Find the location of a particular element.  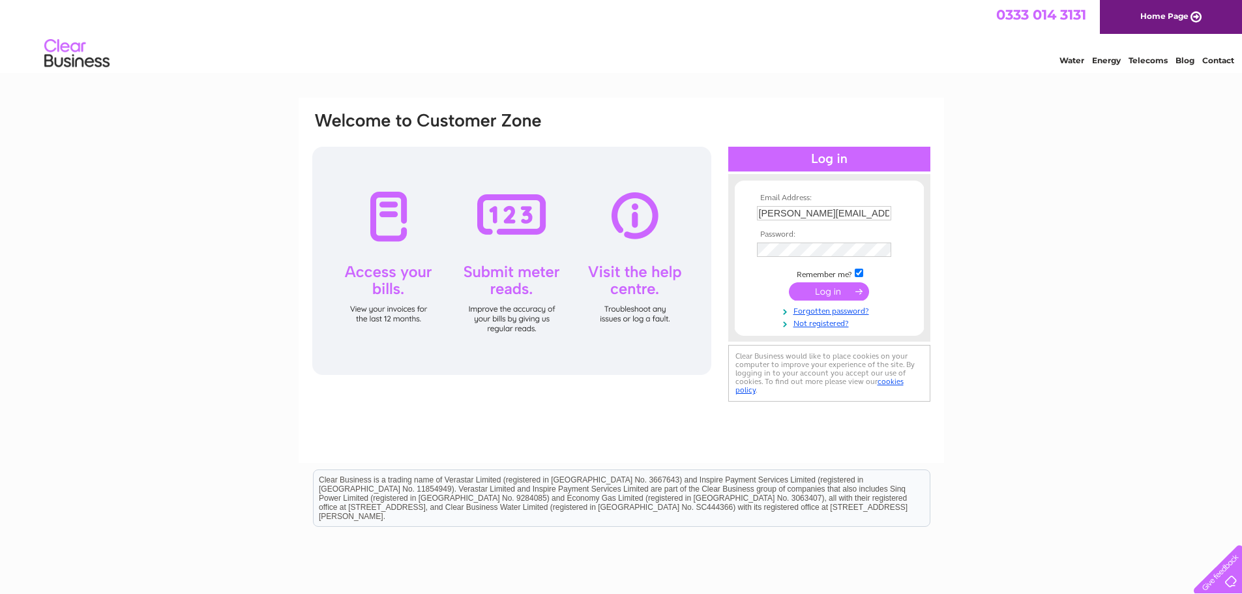

th: Password: is located at coordinates (830, 235).